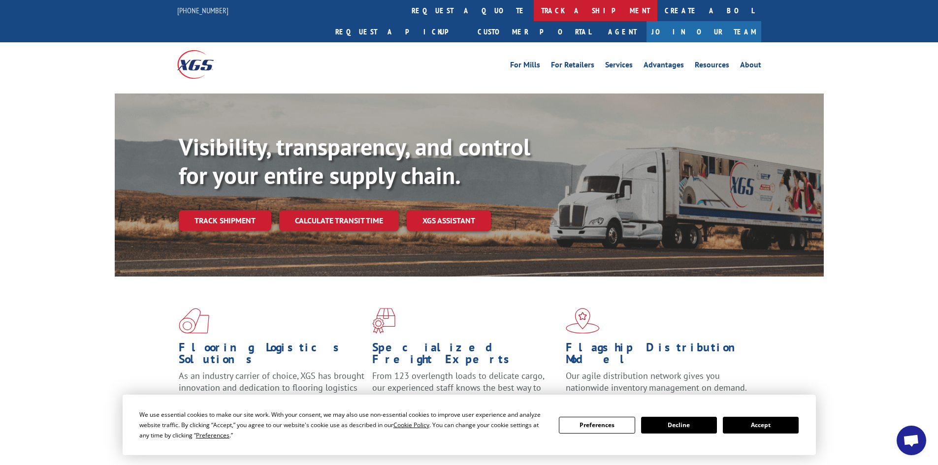  What do you see at coordinates (712, 66) in the screenshot?
I see `a: Resources` at bounding box center [712, 66].